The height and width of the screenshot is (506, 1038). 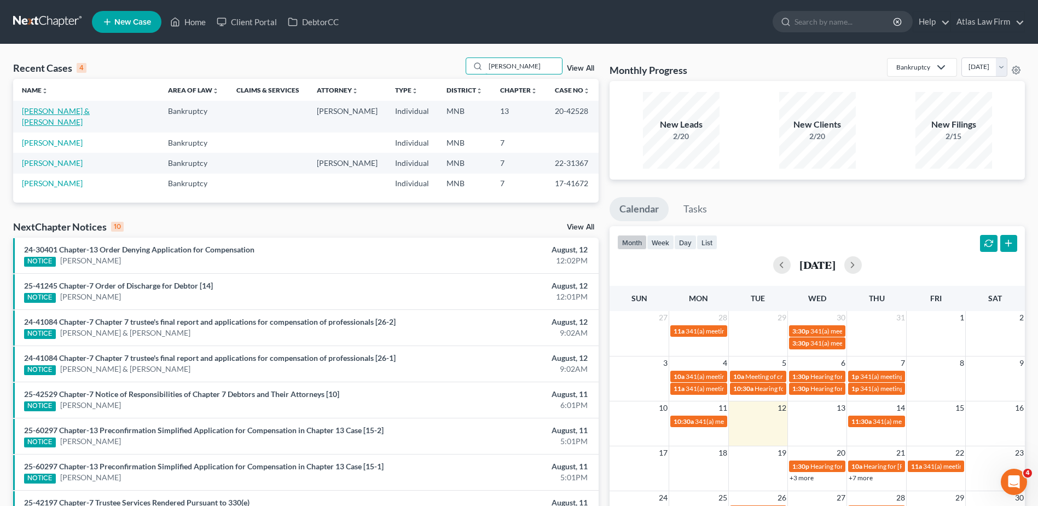 I want to click on span: 18, so click(x=723, y=452).